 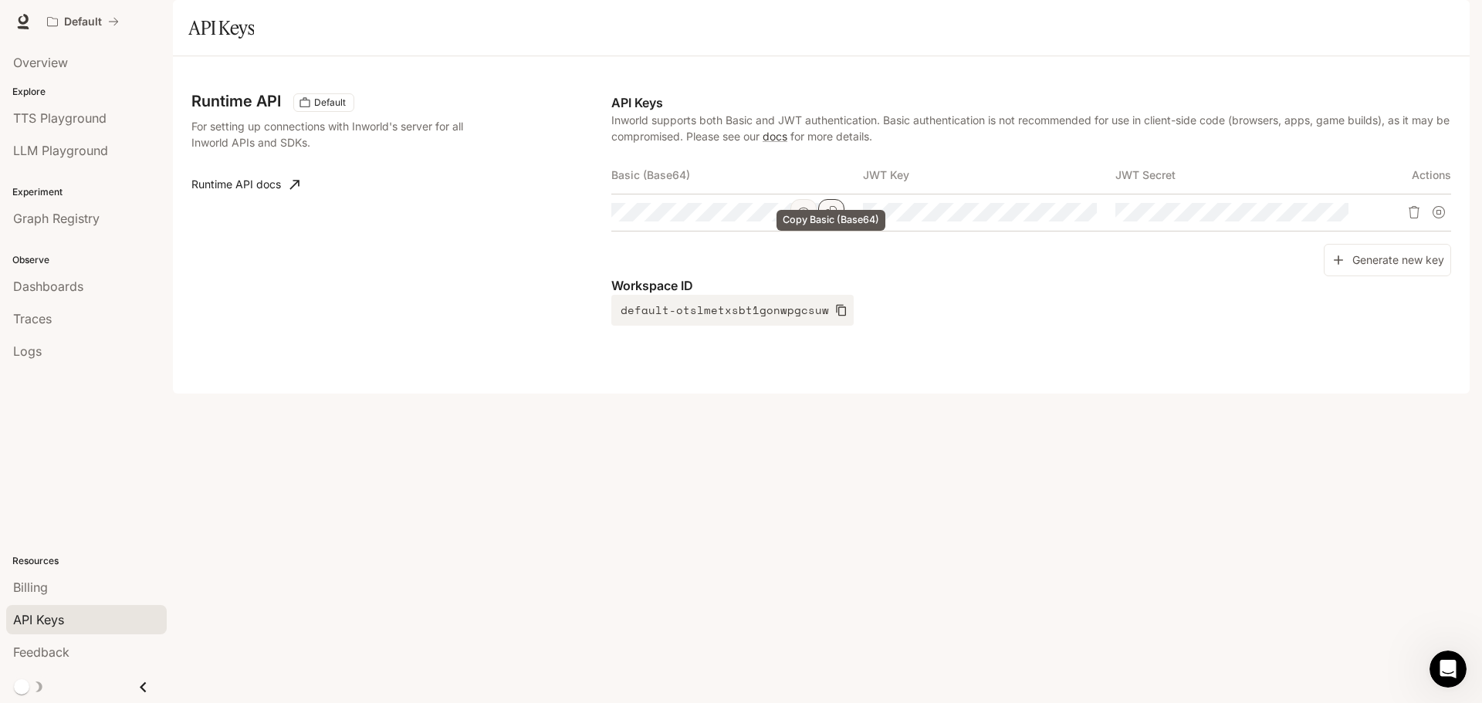 I want to click on button: default-otslmetxsbt1gonwpgcsuw, so click(x=733, y=310).